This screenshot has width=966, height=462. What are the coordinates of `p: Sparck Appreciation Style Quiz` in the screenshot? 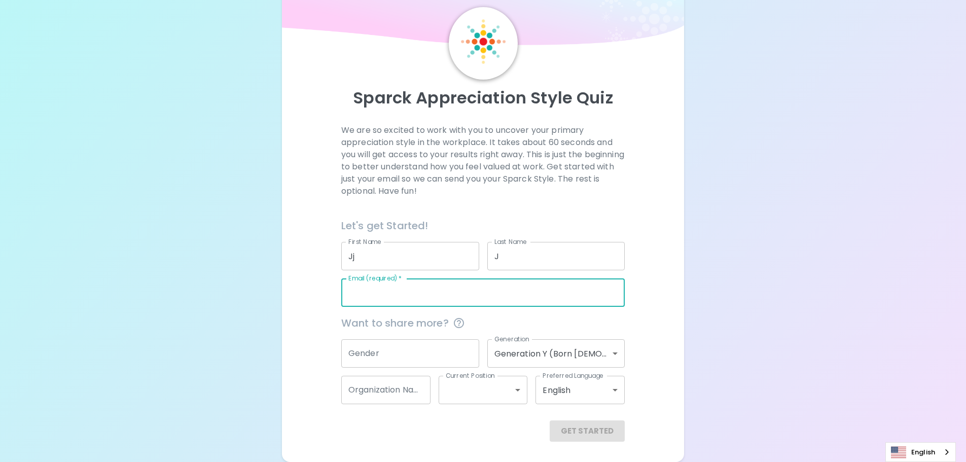 It's located at (483, 98).